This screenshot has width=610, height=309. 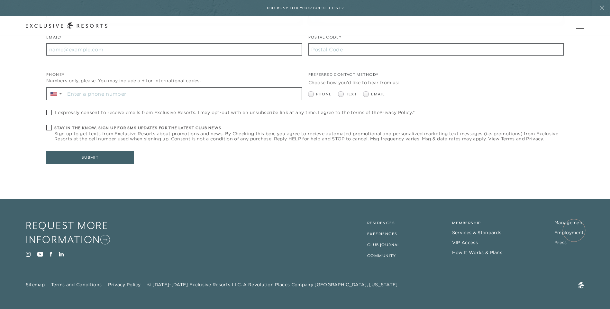 What do you see at coordinates (183, 94) in the screenshot?
I see `input: Enter a phone number` at bounding box center [183, 94].